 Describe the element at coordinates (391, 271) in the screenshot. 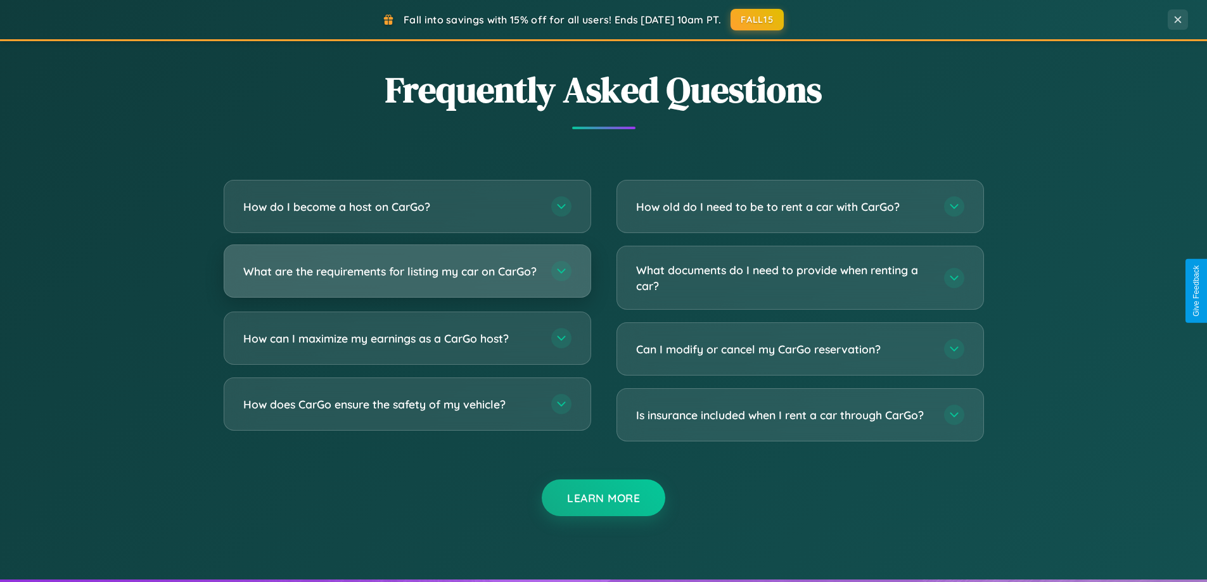

I see `h3: What are the requirements for listing my car on CarGo?` at that location.